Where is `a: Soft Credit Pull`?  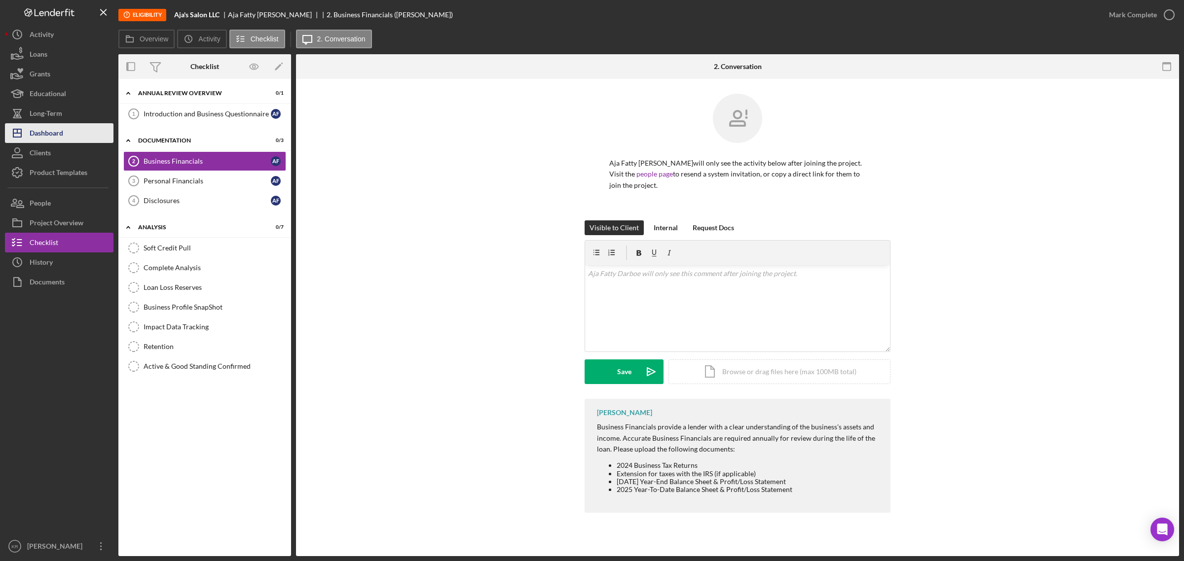 a: Soft Credit Pull is located at coordinates (205, 248).